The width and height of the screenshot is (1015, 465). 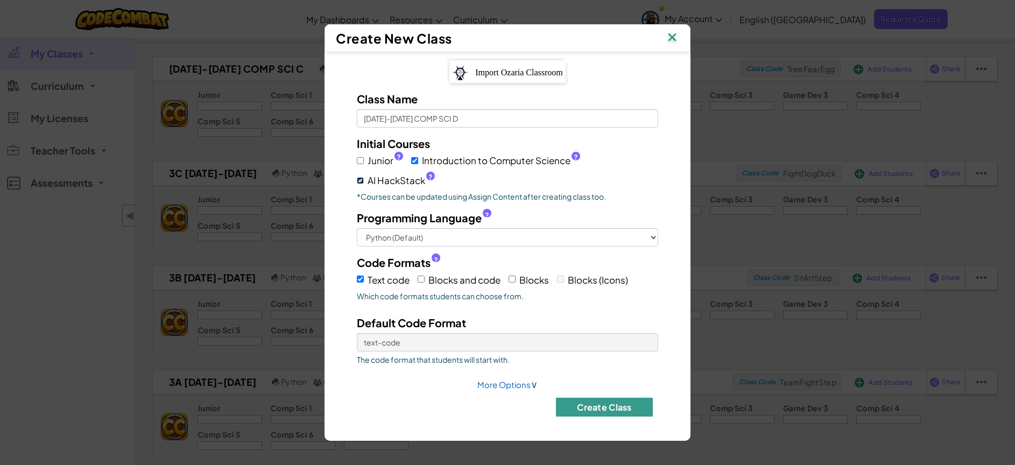 I want to click on span: Programming Language, so click(x=419, y=218).